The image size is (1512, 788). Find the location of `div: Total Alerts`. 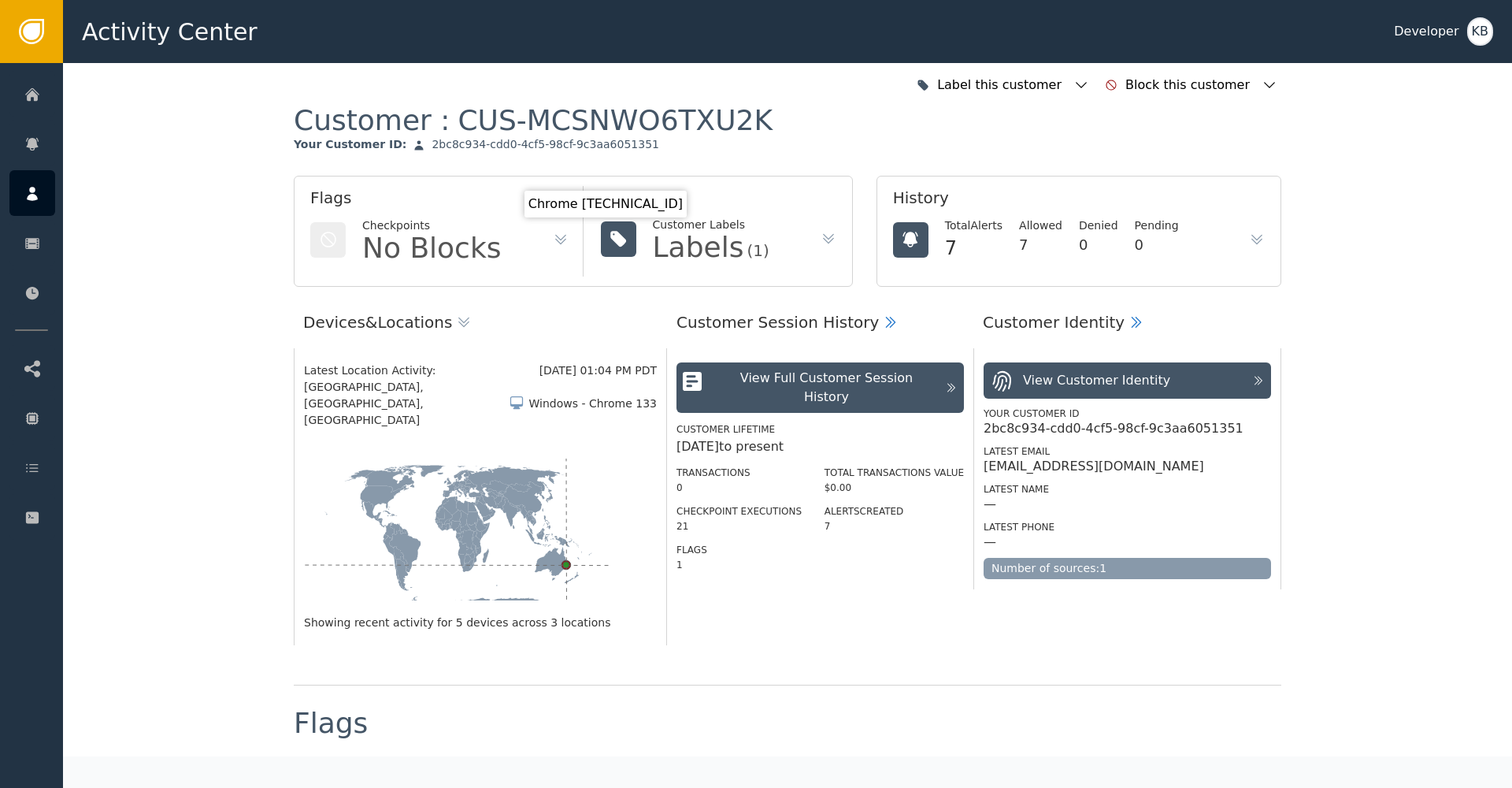

div: Total Alerts is located at coordinates (973, 225).